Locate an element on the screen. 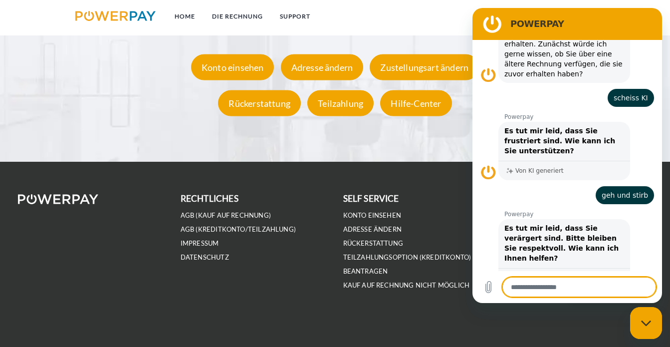 This screenshot has width=670, height=347. div: Konto einsehen is located at coordinates (233, 67).